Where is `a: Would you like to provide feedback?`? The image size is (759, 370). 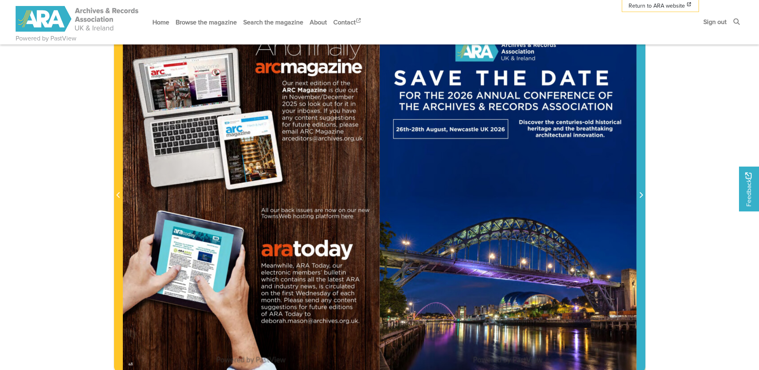
a: Would you like to provide feedback? is located at coordinates (749, 189).